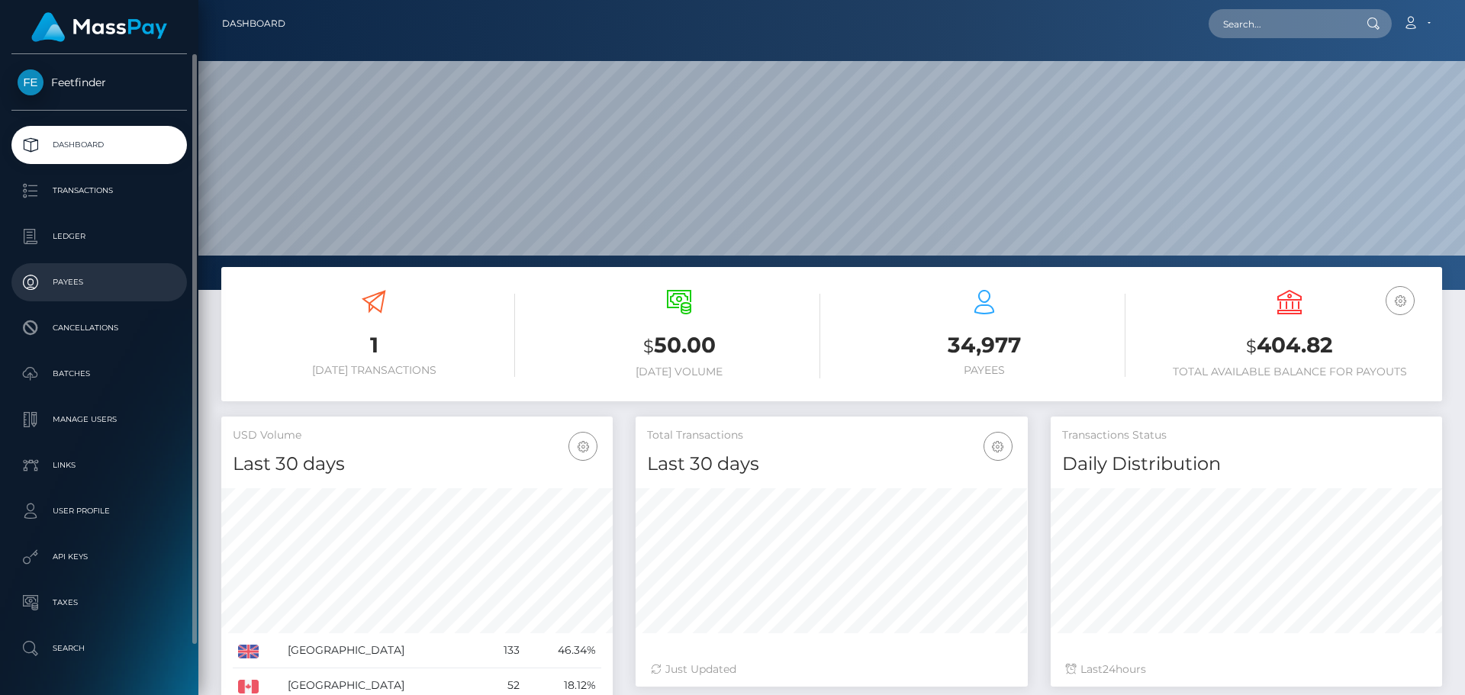 The height and width of the screenshot is (695, 1465). Describe the element at coordinates (99, 236) in the screenshot. I see `p: Ledger` at that location.